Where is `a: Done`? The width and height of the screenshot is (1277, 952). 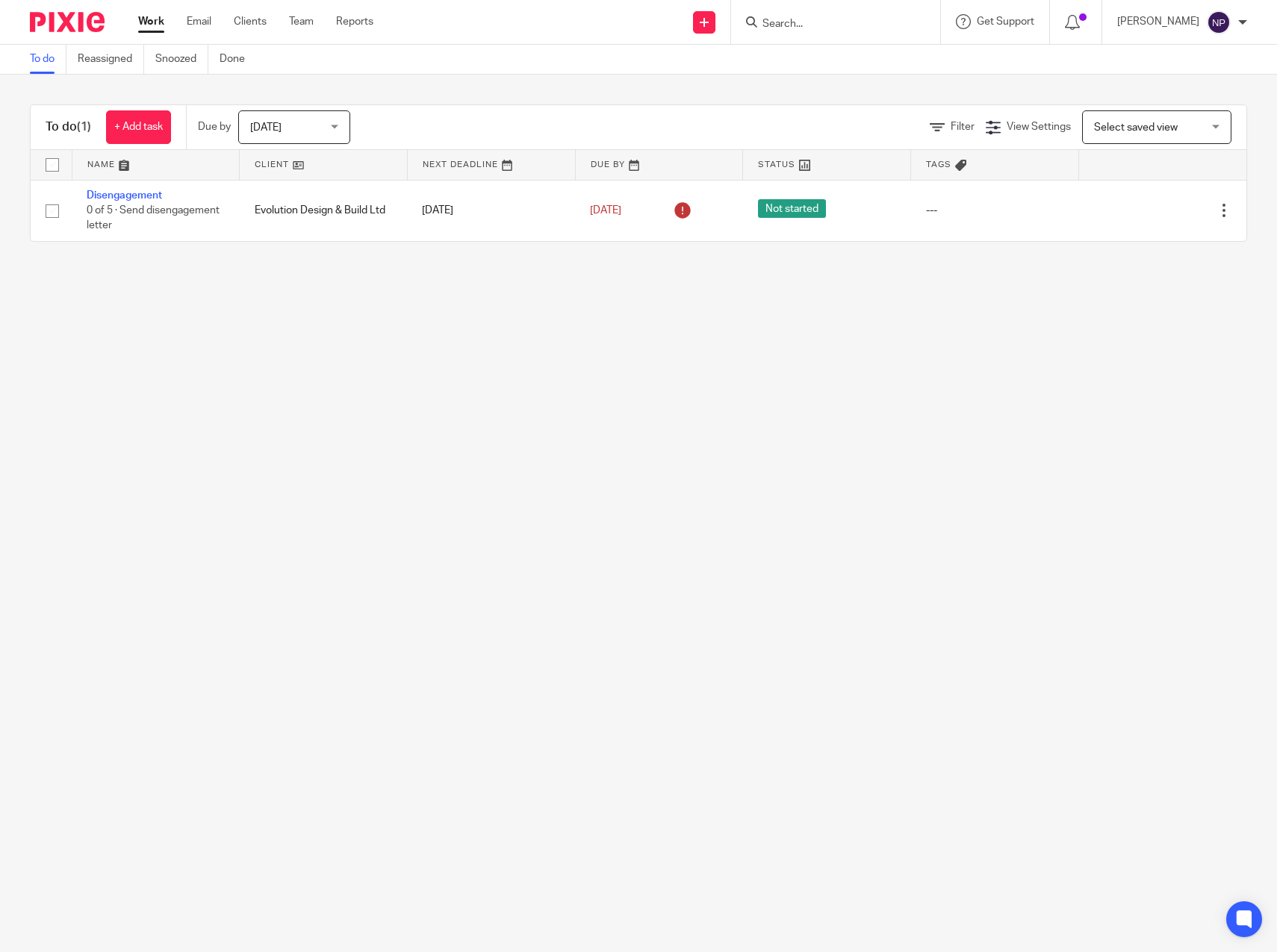
a: Done is located at coordinates (238, 59).